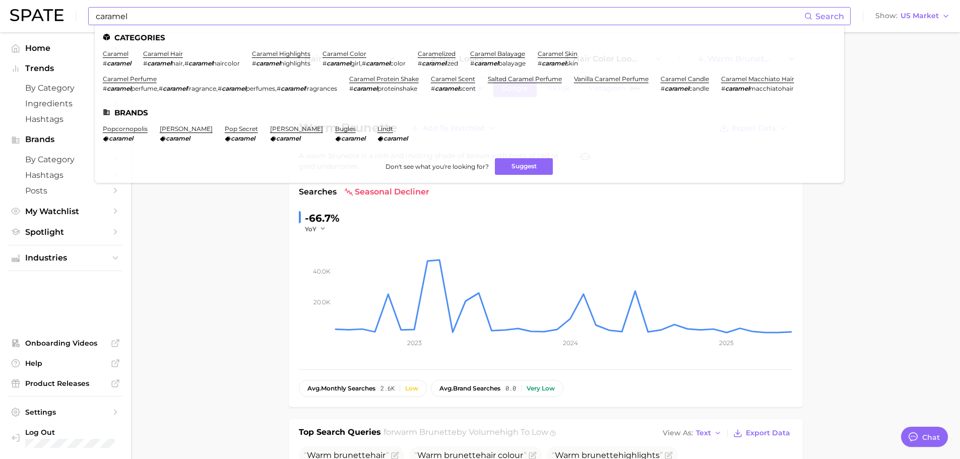 The image size is (960, 459). I want to click on span: YoY, so click(310, 229).